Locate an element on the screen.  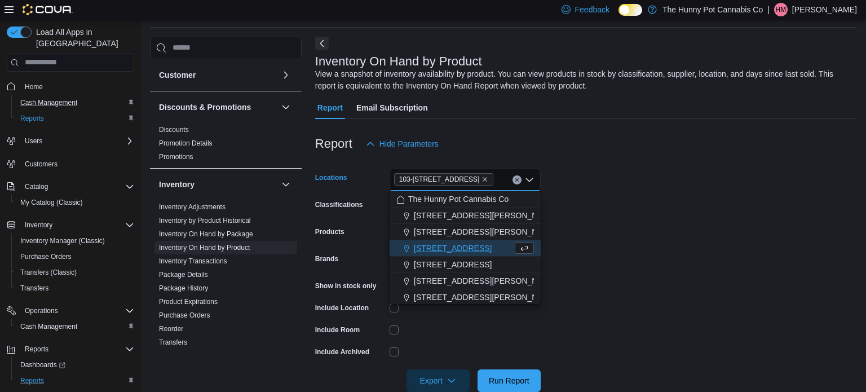
div: Hailey Minda is located at coordinates (781, 10).